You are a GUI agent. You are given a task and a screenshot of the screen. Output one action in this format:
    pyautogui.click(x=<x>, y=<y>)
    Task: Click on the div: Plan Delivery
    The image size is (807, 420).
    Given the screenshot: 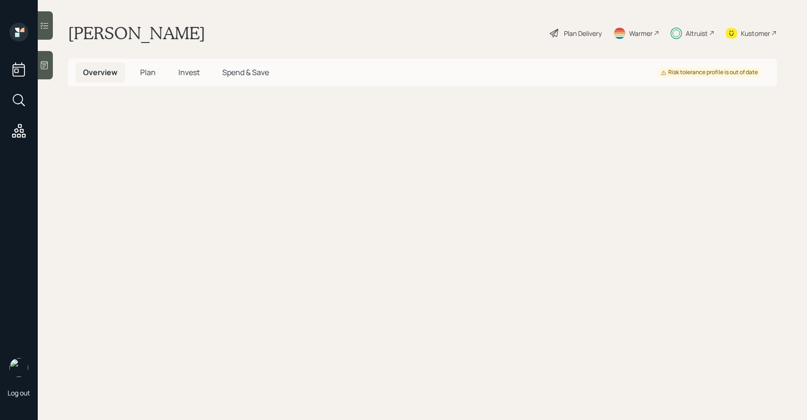 What is the action you would take?
    pyautogui.click(x=583, y=33)
    